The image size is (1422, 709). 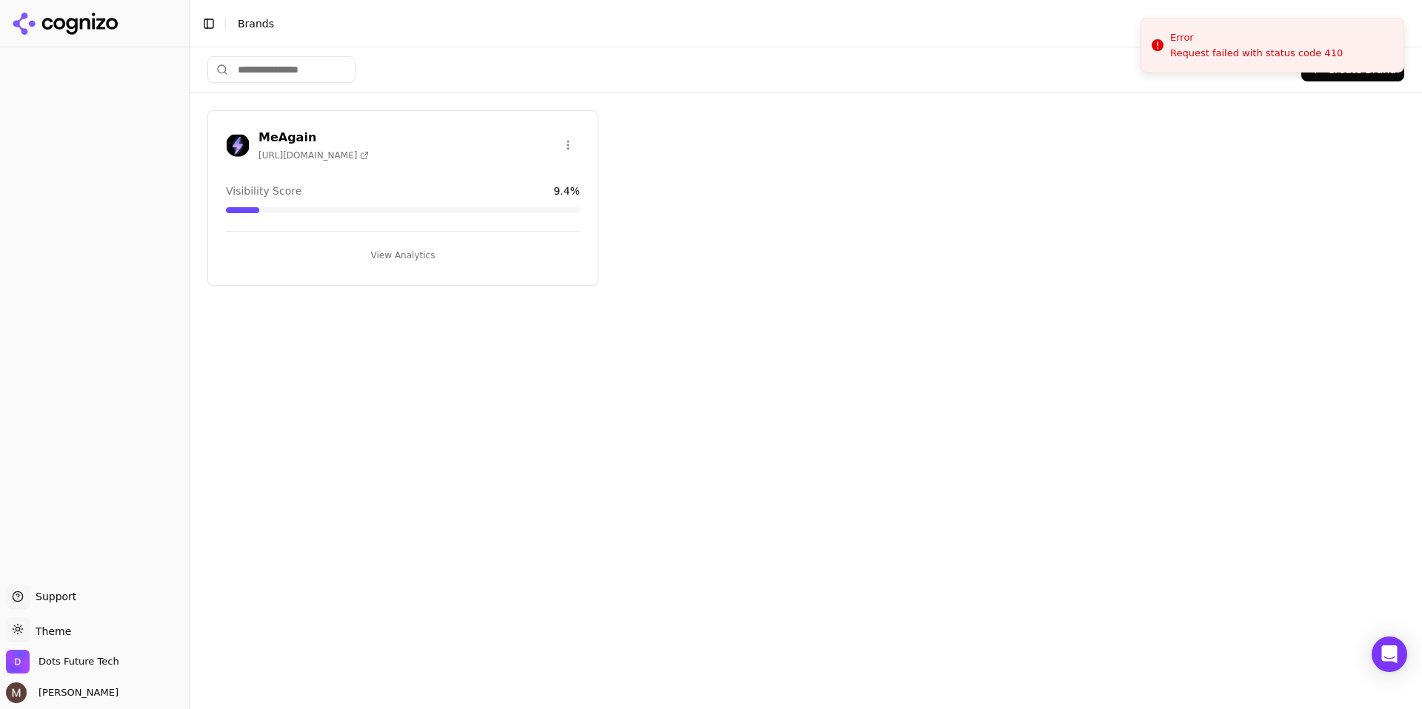 What do you see at coordinates (1256, 38) in the screenshot?
I see `div: Error` at bounding box center [1256, 38].